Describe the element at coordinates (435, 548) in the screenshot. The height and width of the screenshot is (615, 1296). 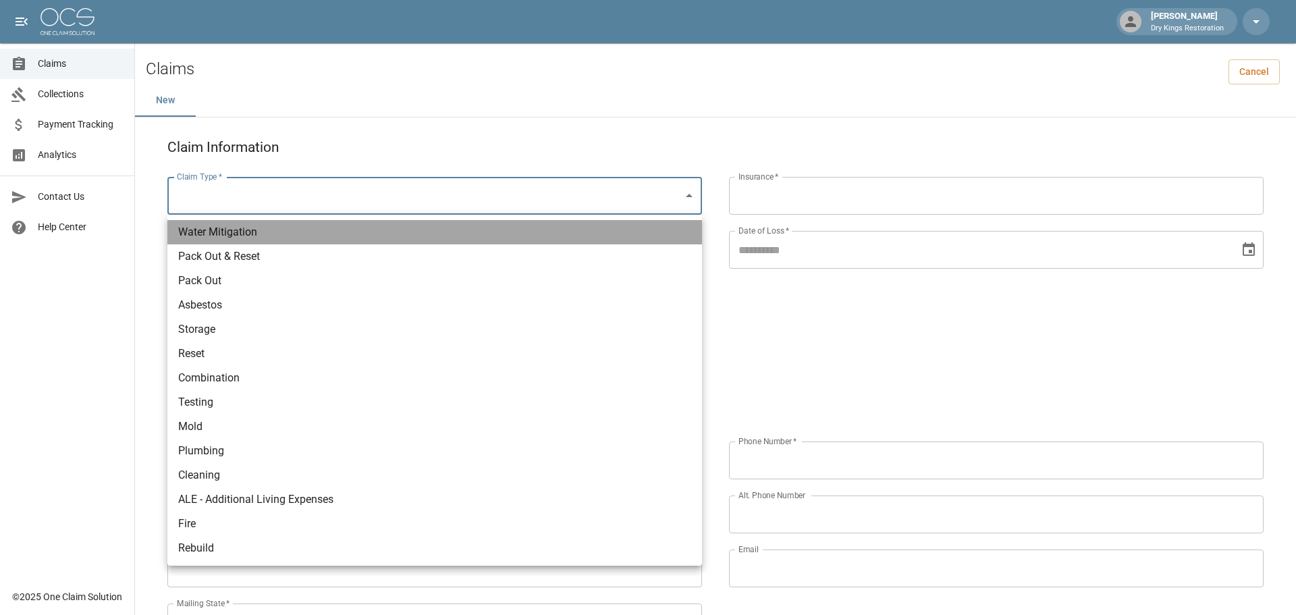
I see `li: Rebuild` at that location.